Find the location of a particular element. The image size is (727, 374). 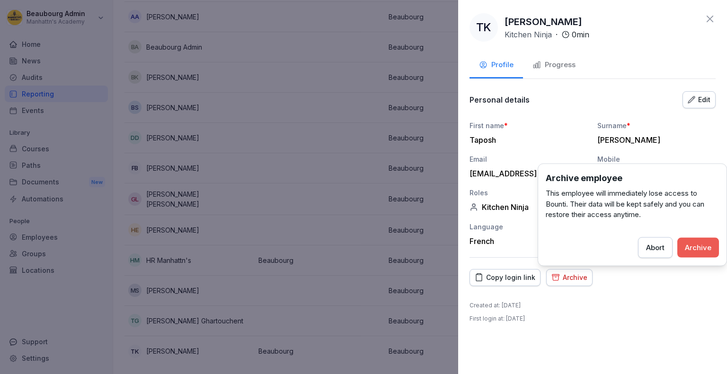

div: TK is located at coordinates (484, 27).